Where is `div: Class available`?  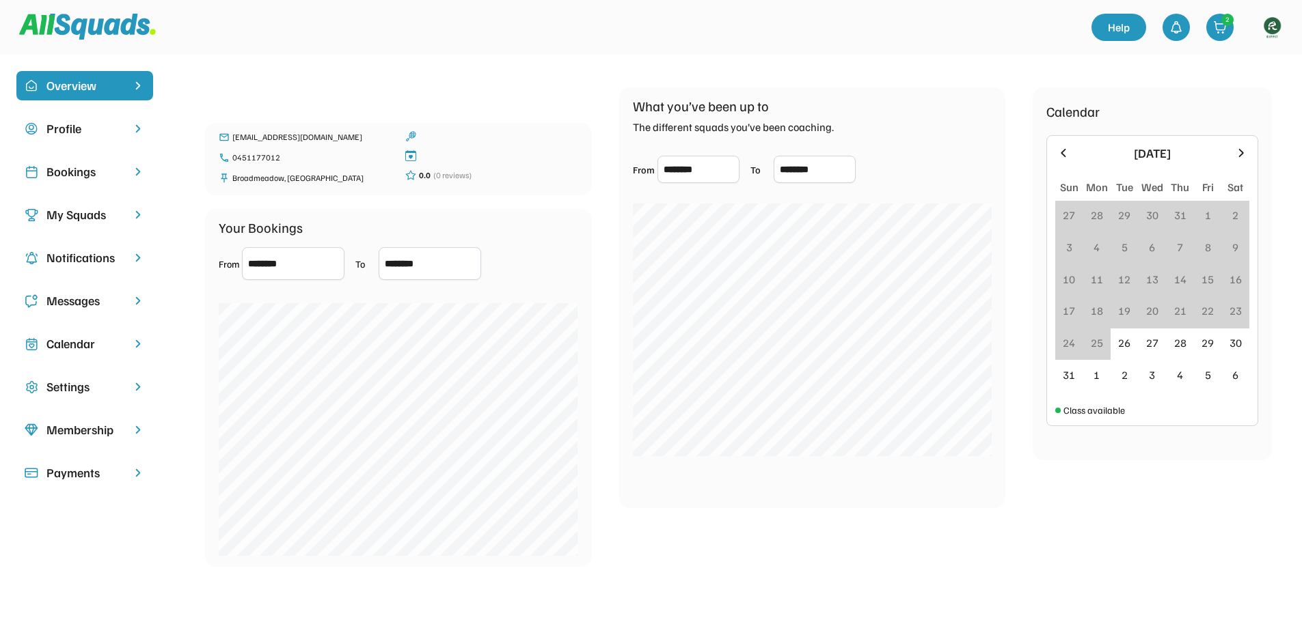
div: Class available is located at coordinates (1094, 410).